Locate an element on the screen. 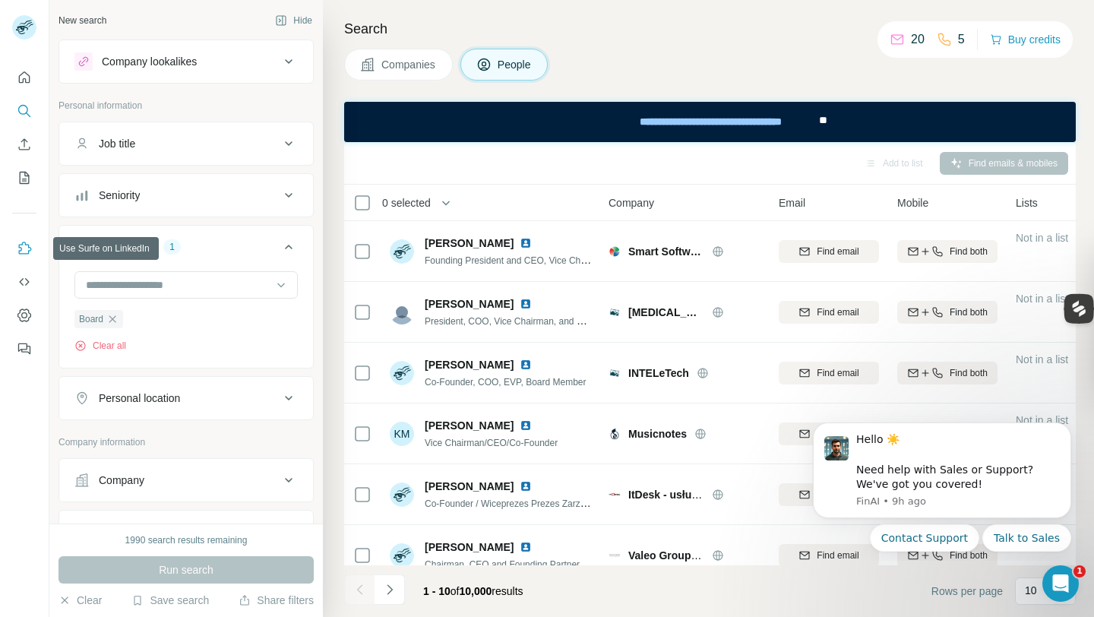 Image resolution: width=1094 pixels, height=617 pixels. span: Founding President and CEO, Vice Chairman is located at coordinates (516, 260).